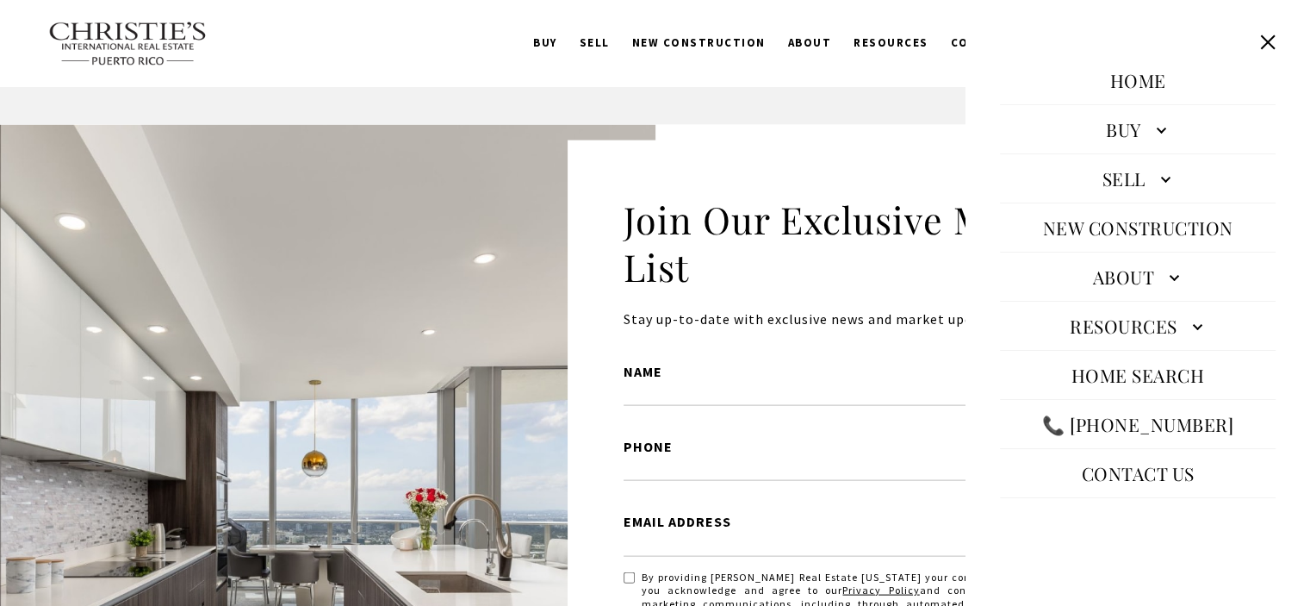 The height and width of the screenshot is (606, 1310). Describe the element at coordinates (699, 42) in the screenshot. I see `span: New Construction` at that location.